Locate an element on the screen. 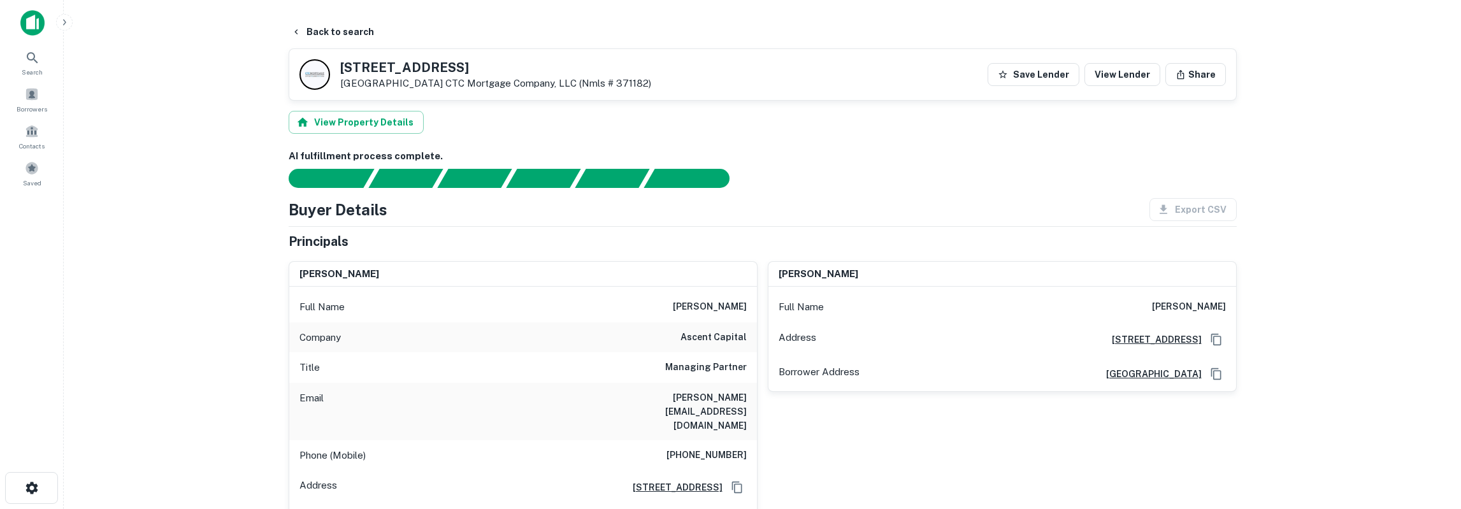  div: Principals found, still searching for contact information. This may take time... is located at coordinates (612, 178).